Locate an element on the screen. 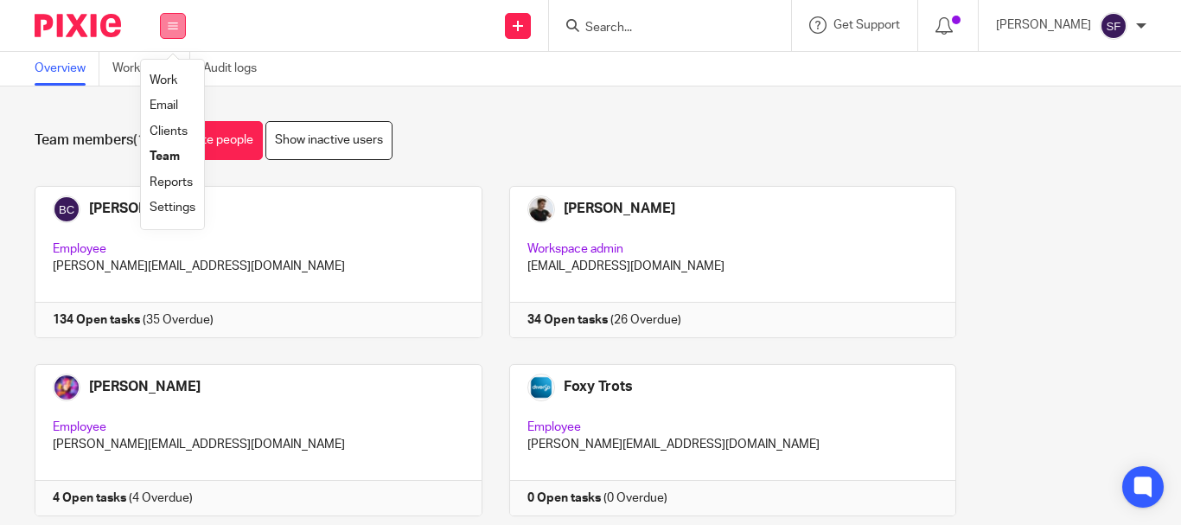 The height and width of the screenshot is (525, 1181). img: svg%3E is located at coordinates (1114, 26).